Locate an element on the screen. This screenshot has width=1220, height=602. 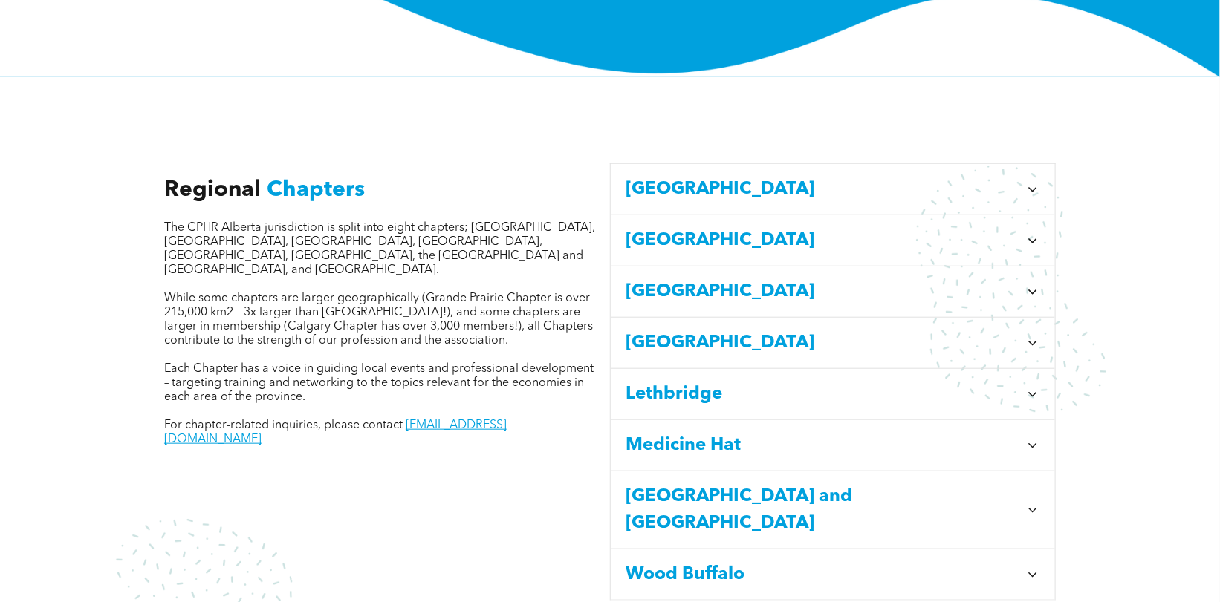
span: While some chapters are larger geographically (Grande Prairie Chapter is over 215,000 km2 – 3x la... is located at coordinates (378, 319).